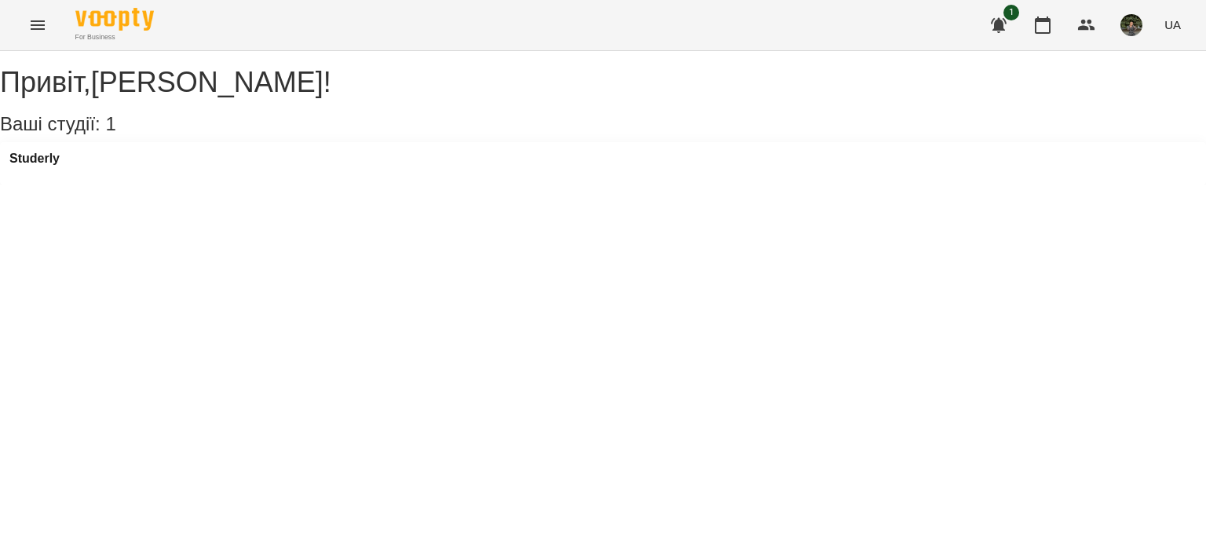 The width and height of the screenshot is (1206, 546). Describe the element at coordinates (115, 37) in the screenshot. I see `span: For Business` at that location.